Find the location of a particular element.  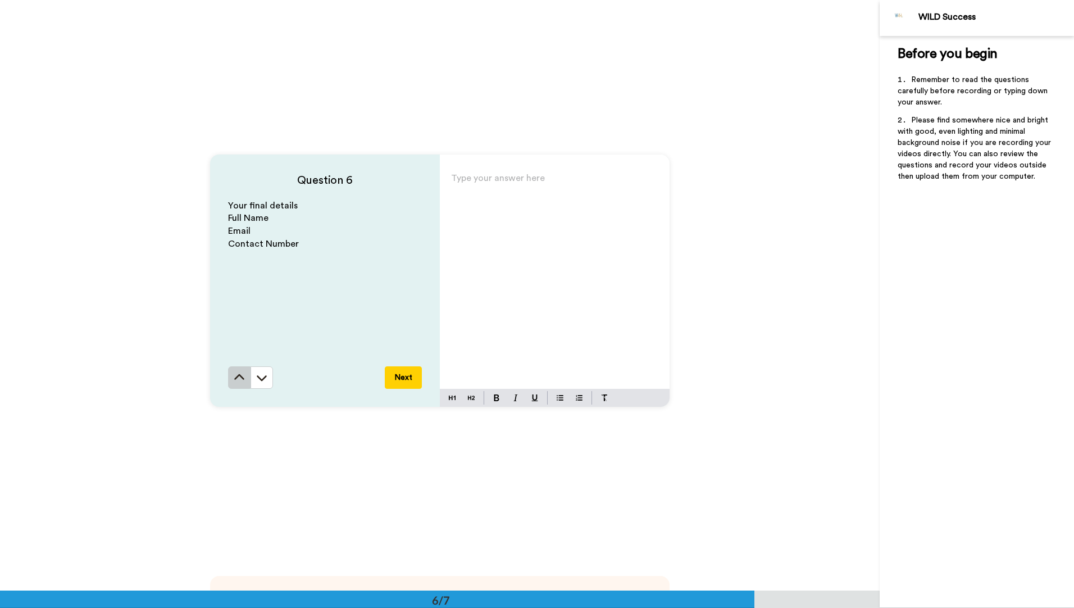

button: Next is located at coordinates (403, 377).